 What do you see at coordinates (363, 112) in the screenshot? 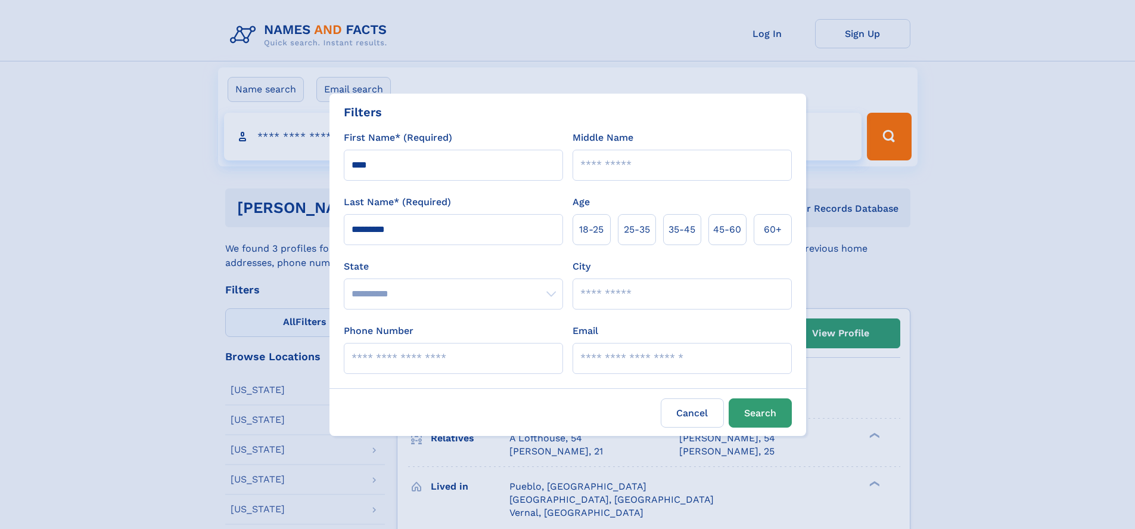
I see `div: Filters` at bounding box center [363, 112].